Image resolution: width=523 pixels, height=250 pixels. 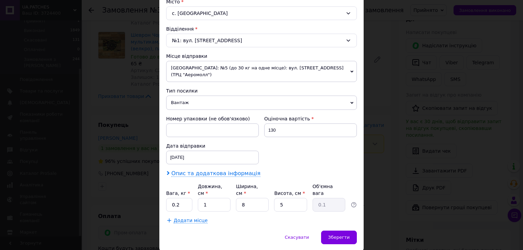 What do you see at coordinates (186, 56) in the screenshot?
I see `span: Місце відправки` at bounding box center [186, 56].